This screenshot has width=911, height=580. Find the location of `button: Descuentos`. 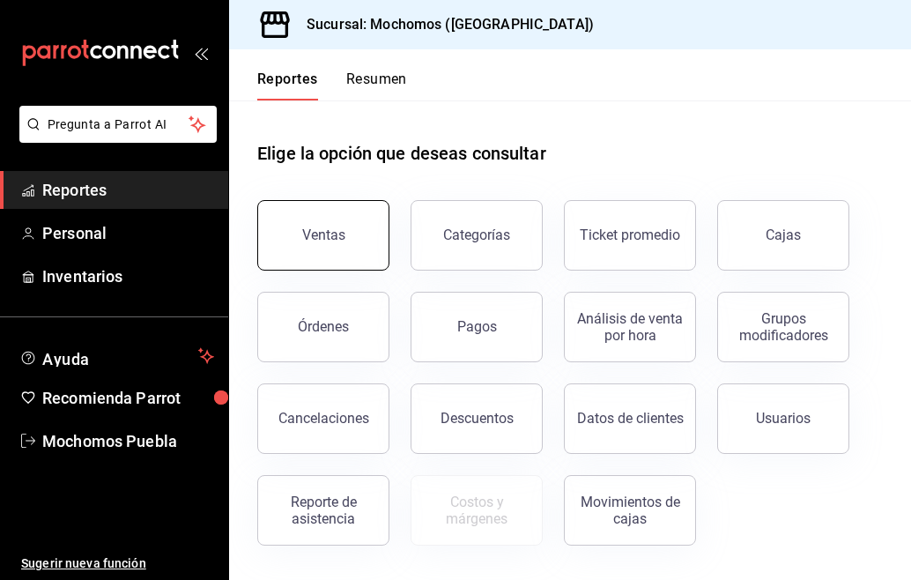

button: Descuentos is located at coordinates (477, 418).